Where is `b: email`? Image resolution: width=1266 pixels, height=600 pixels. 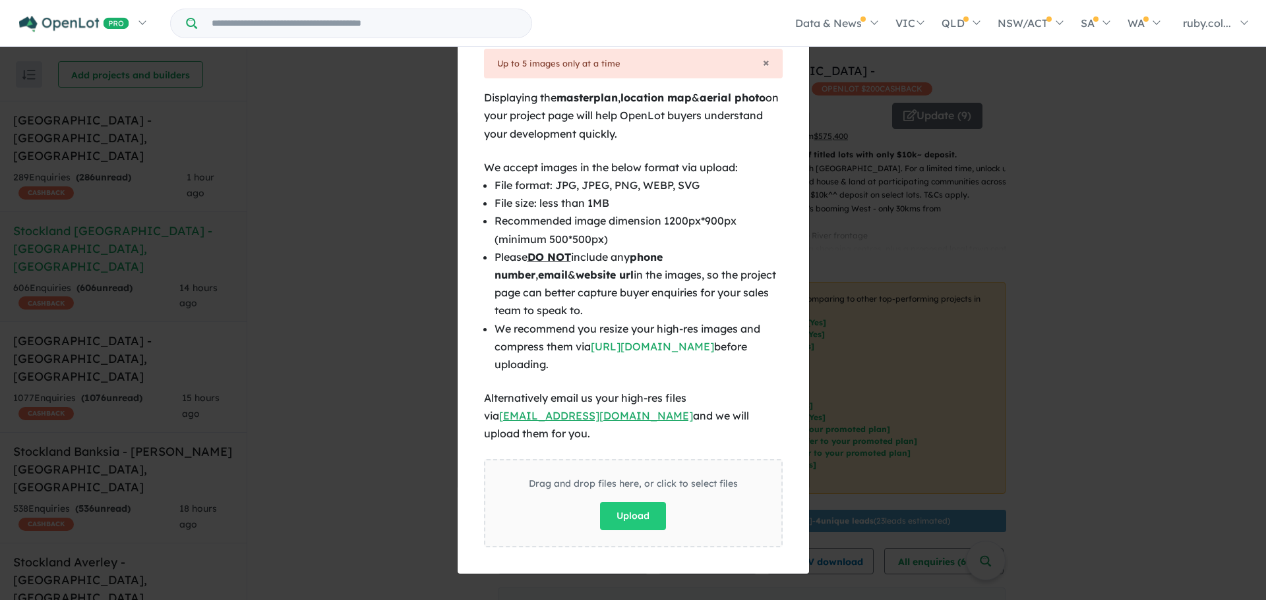
b: email is located at coordinates (552, 275).